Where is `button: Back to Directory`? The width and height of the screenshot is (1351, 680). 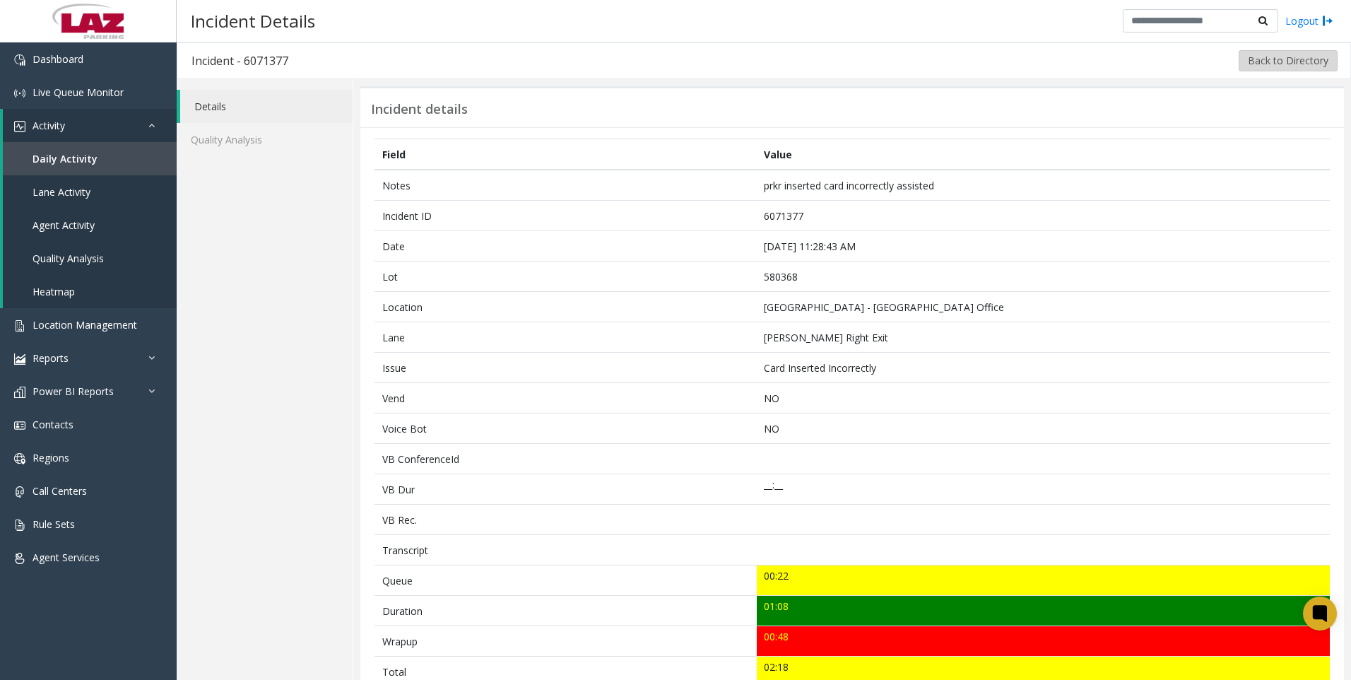 button: Back to Directory is located at coordinates (1288, 61).